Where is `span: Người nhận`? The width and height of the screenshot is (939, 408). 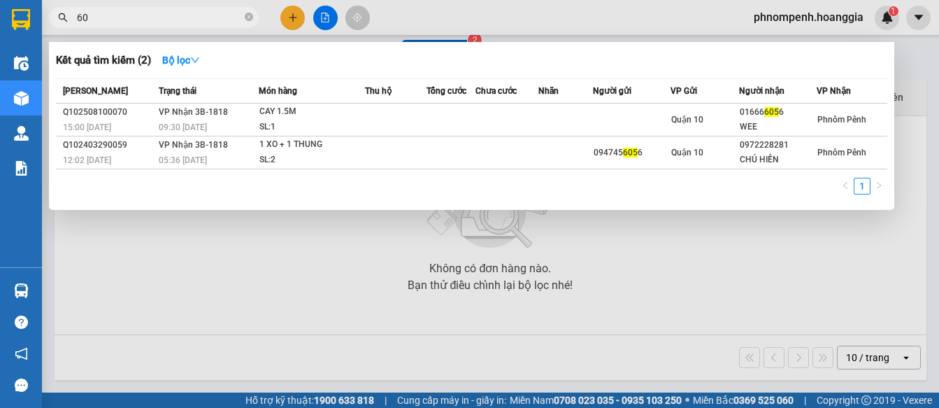 span: Người nhận is located at coordinates (762, 91).